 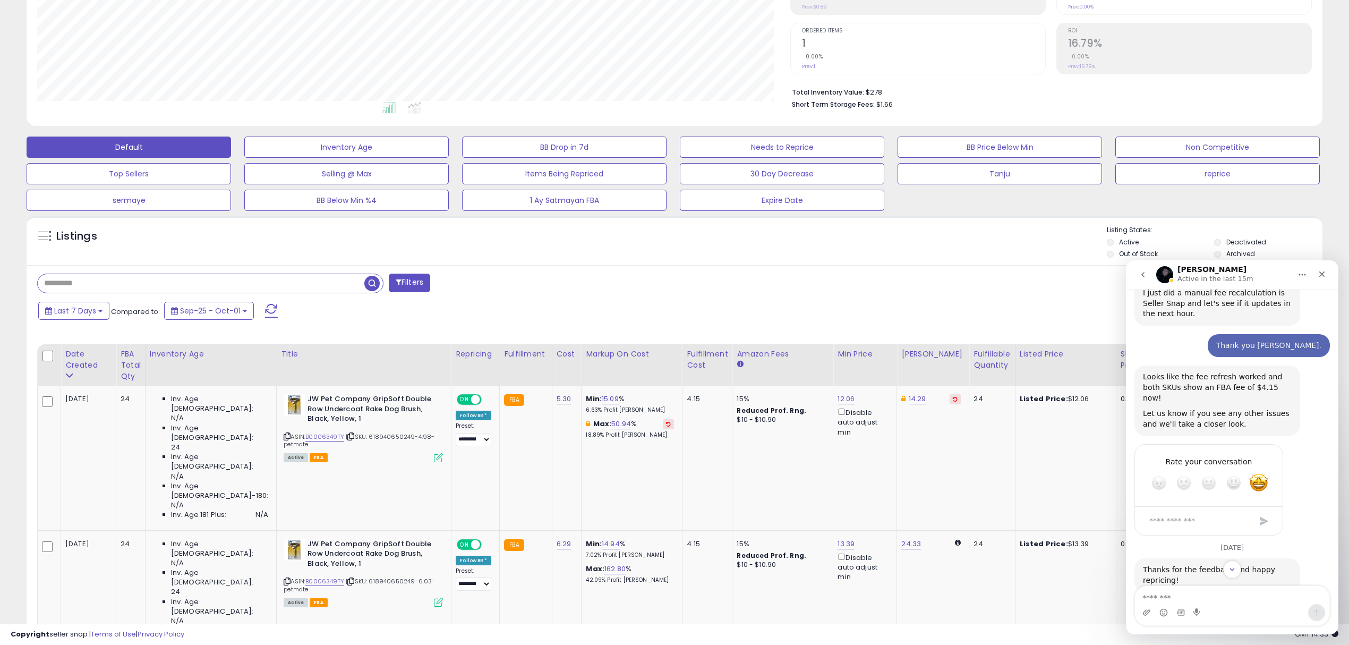 What do you see at coordinates (808, 66) in the screenshot?
I see `small: Prev: 1` at bounding box center [808, 66].